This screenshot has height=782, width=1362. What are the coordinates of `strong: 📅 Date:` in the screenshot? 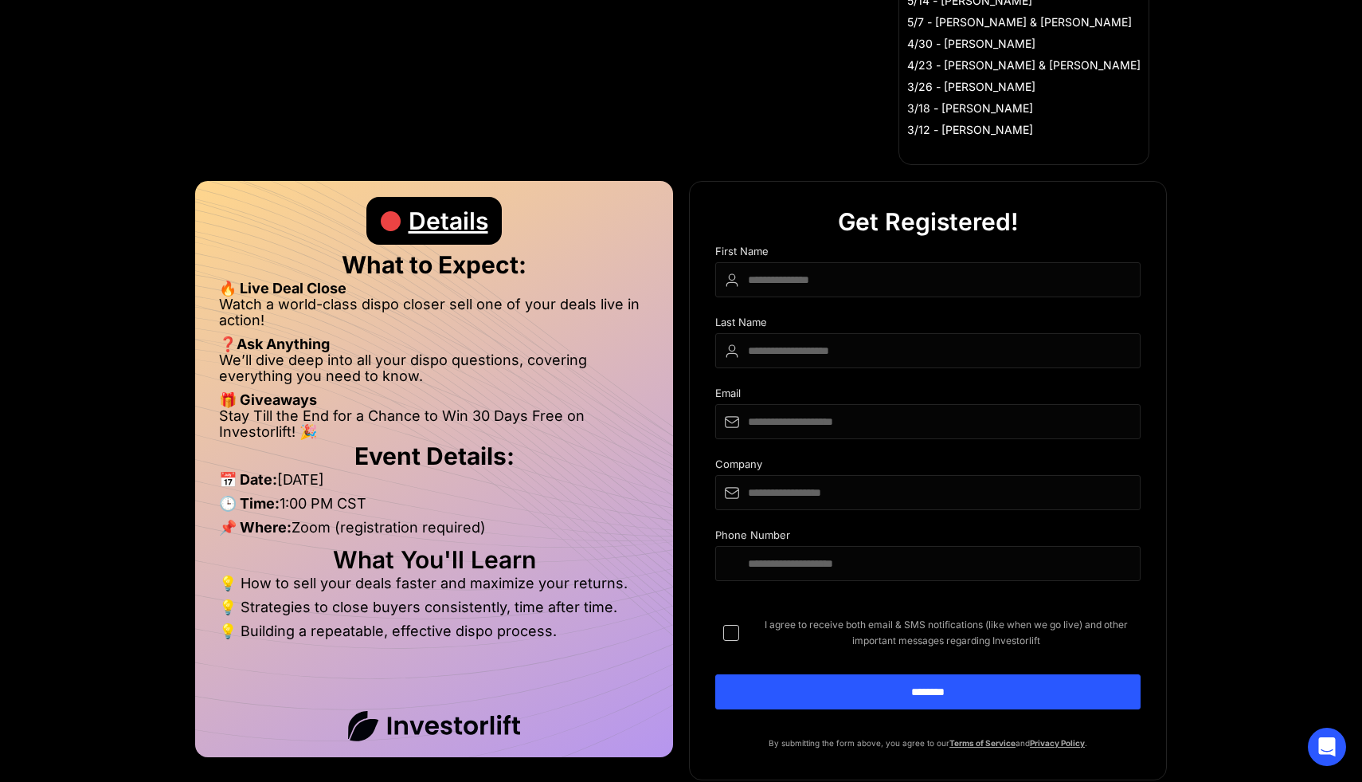 It's located at (248, 479).